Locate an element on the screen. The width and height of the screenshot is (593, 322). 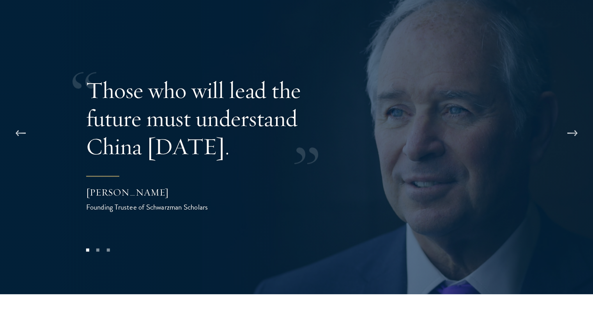
button: 3 of 3 is located at coordinates (108, 250).